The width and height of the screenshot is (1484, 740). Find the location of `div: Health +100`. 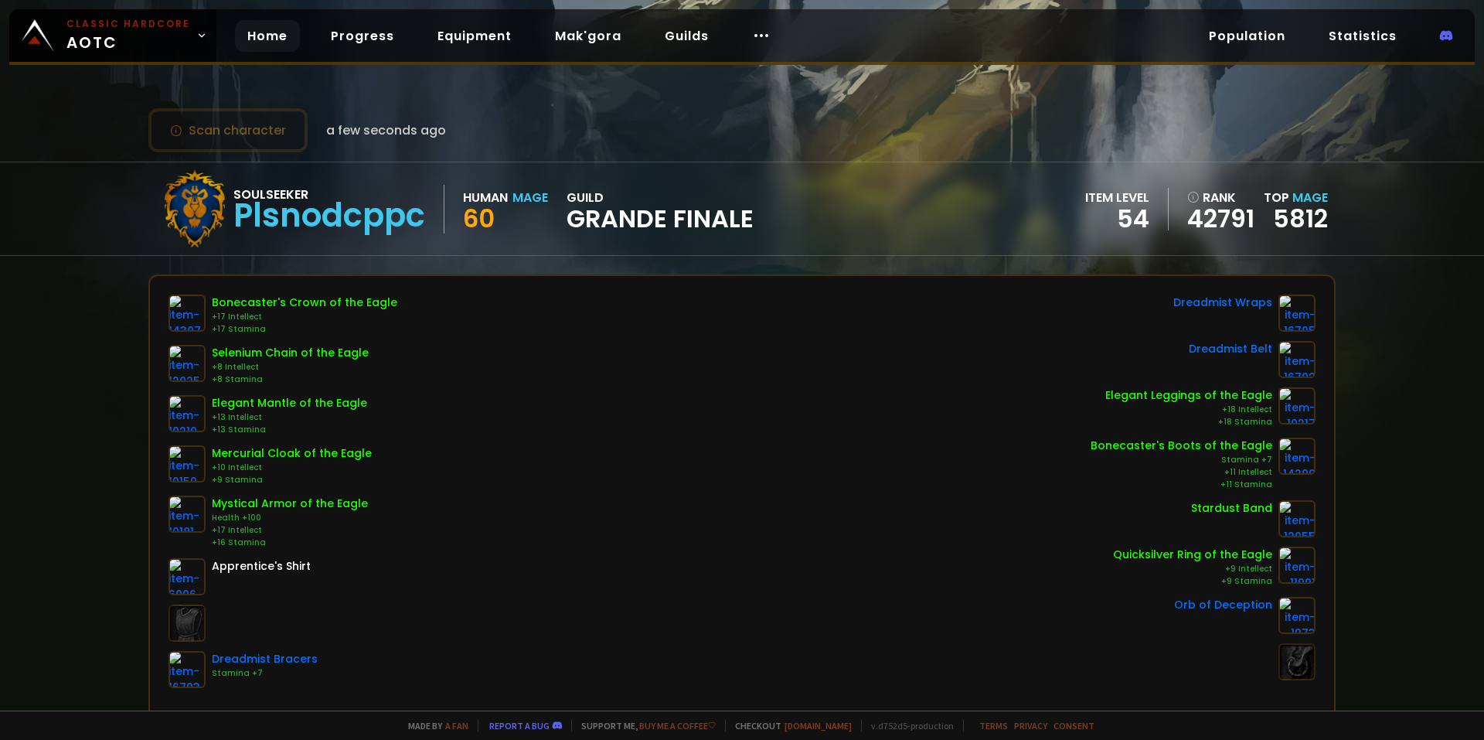

div: Health +100 is located at coordinates (290, 518).